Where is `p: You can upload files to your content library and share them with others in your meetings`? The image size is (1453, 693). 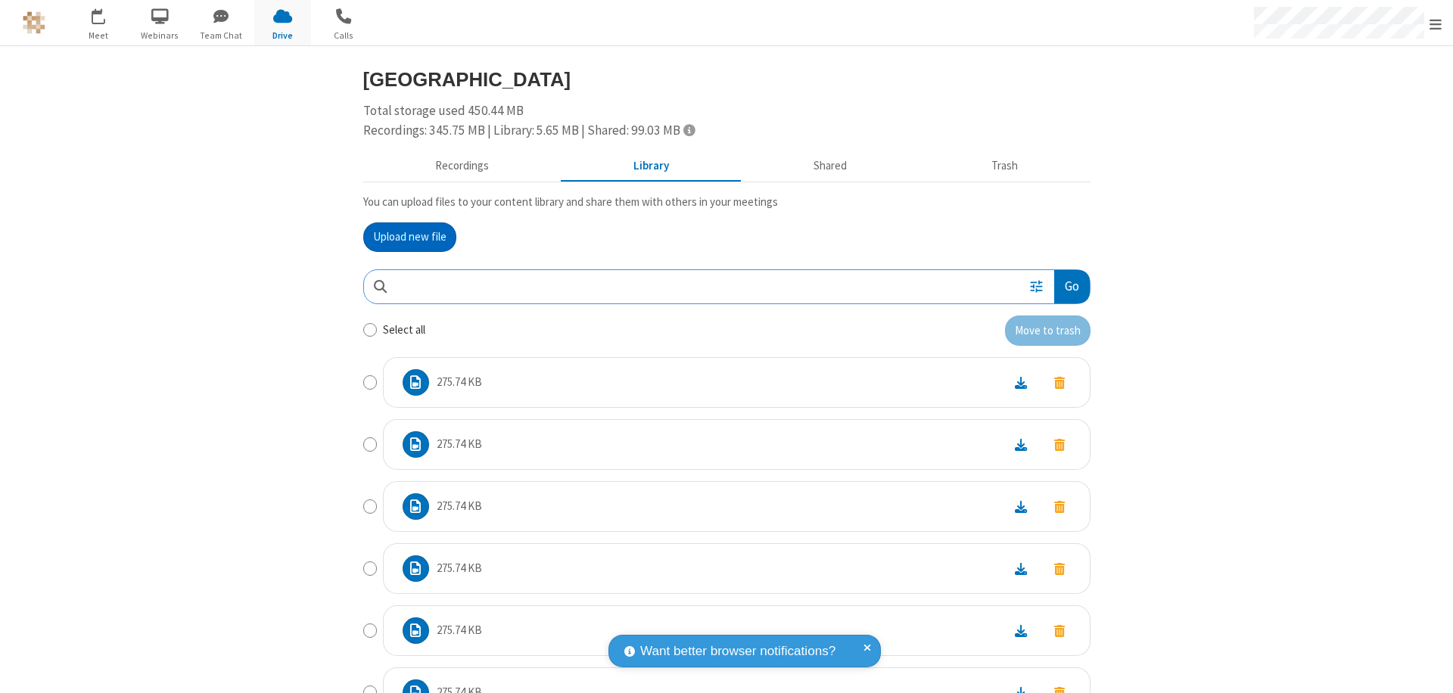 p: You can upload files to your content library and share them with others in your meetings is located at coordinates (727, 202).